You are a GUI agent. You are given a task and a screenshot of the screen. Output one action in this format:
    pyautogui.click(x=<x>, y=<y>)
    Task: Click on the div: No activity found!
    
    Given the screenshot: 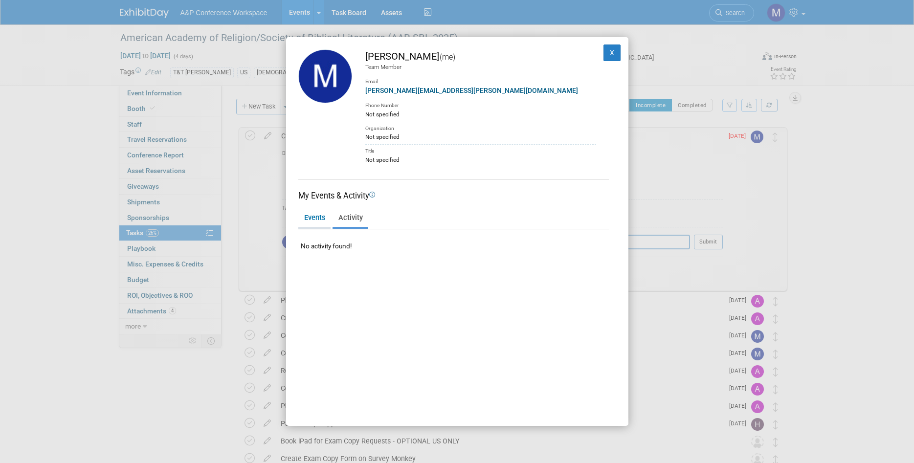 What is the action you would take?
    pyautogui.click(x=451, y=241)
    